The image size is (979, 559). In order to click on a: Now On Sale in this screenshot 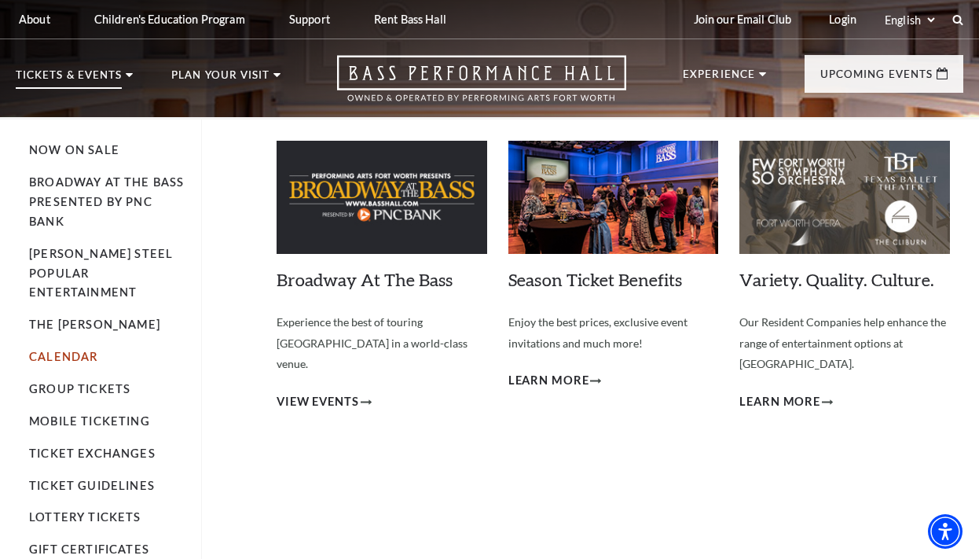, I will do `click(74, 149)`.